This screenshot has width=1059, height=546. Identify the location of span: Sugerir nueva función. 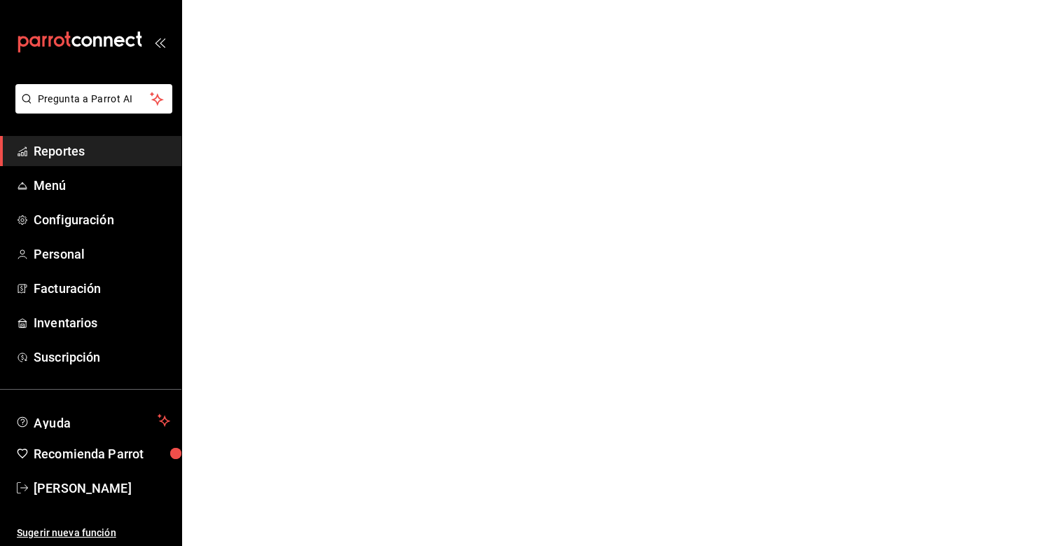
(93, 532).